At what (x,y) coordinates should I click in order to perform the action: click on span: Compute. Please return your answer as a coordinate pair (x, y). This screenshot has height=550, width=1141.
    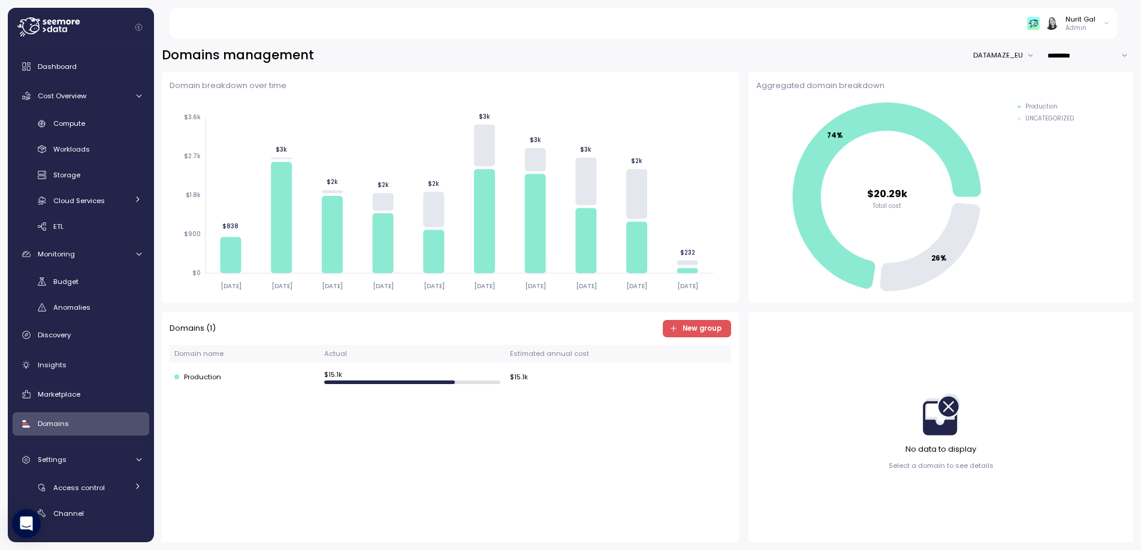
    Looking at the image, I should click on (69, 123).